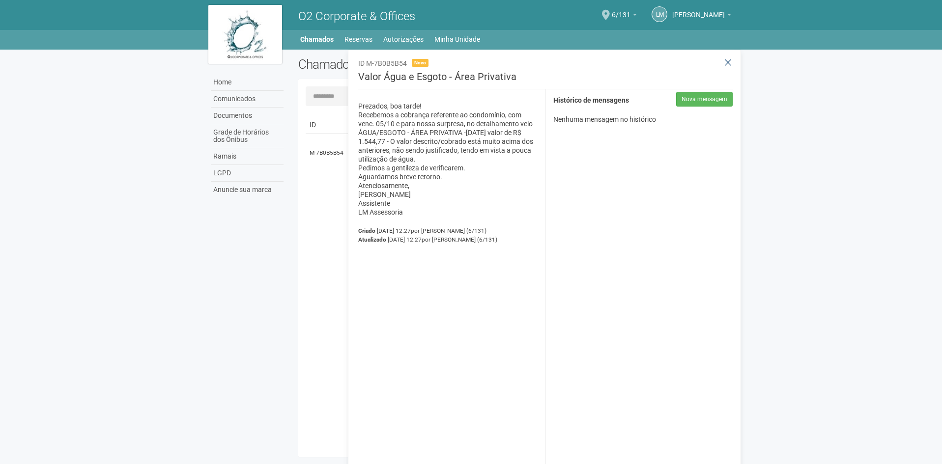 This screenshot has width=942, height=464. I want to click on a: Chamados, so click(317, 39).